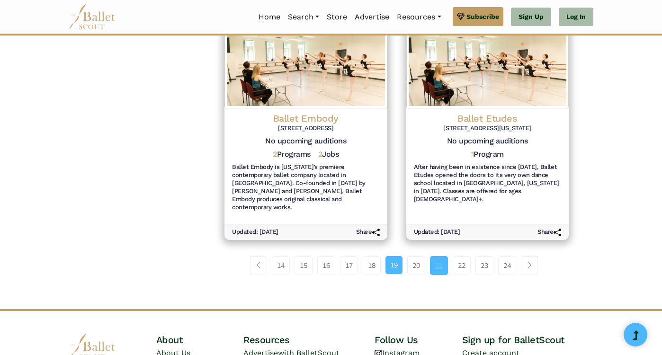 This screenshot has width=662, height=355. I want to click on a: Advertise, so click(372, 17).